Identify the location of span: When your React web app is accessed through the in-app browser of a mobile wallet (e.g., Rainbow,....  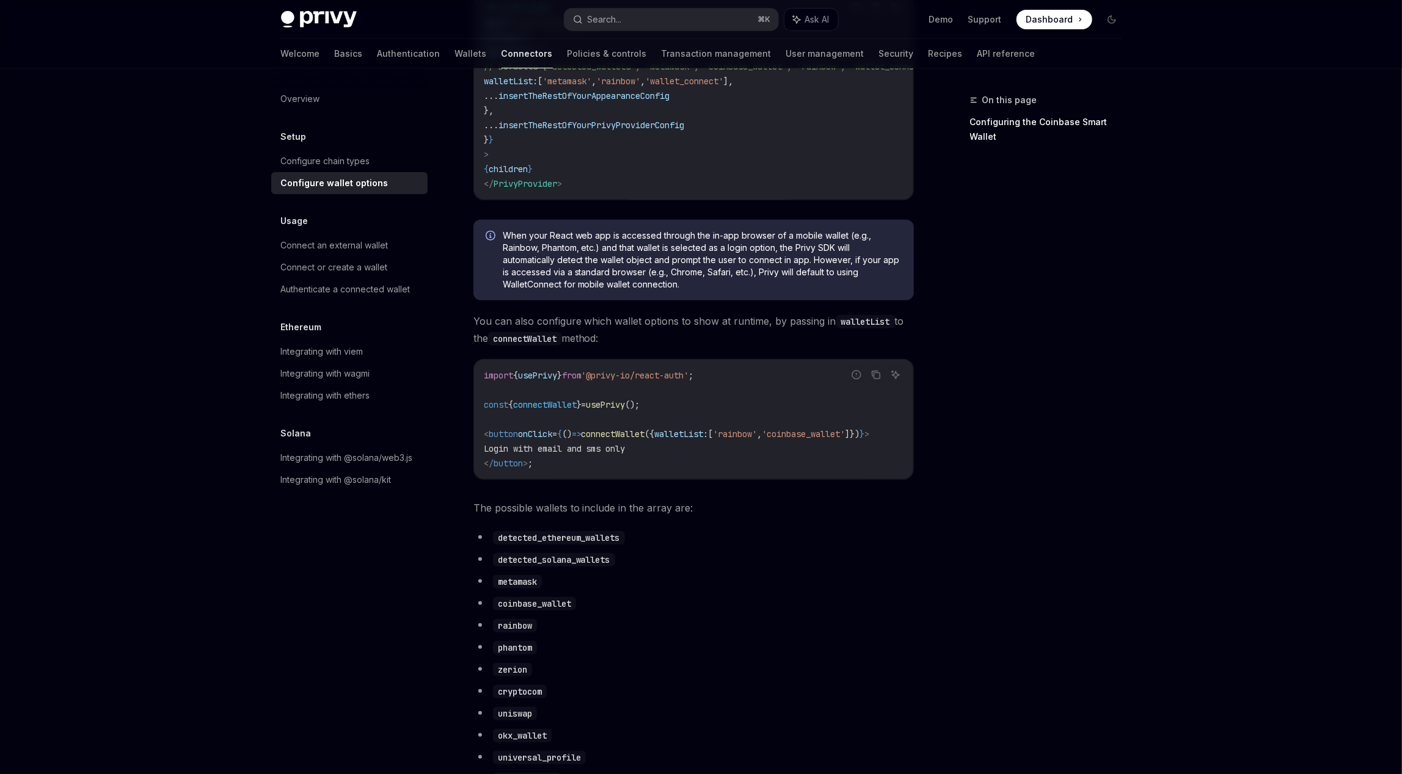
(702, 260).